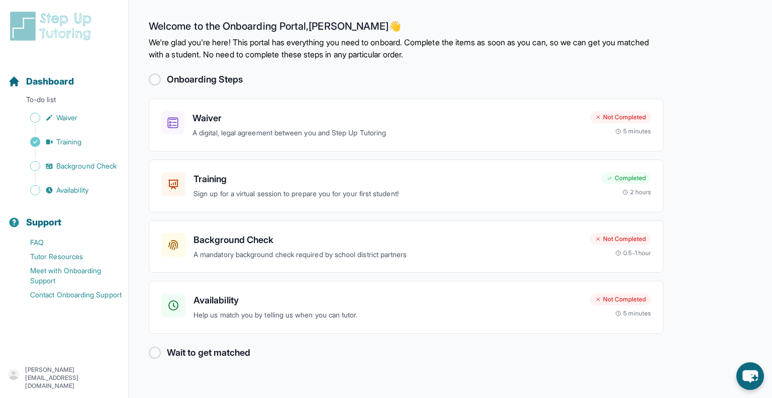 This screenshot has height=398, width=772. I want to click on p: A mandatory background check required by school district partners, so click(387, 254).